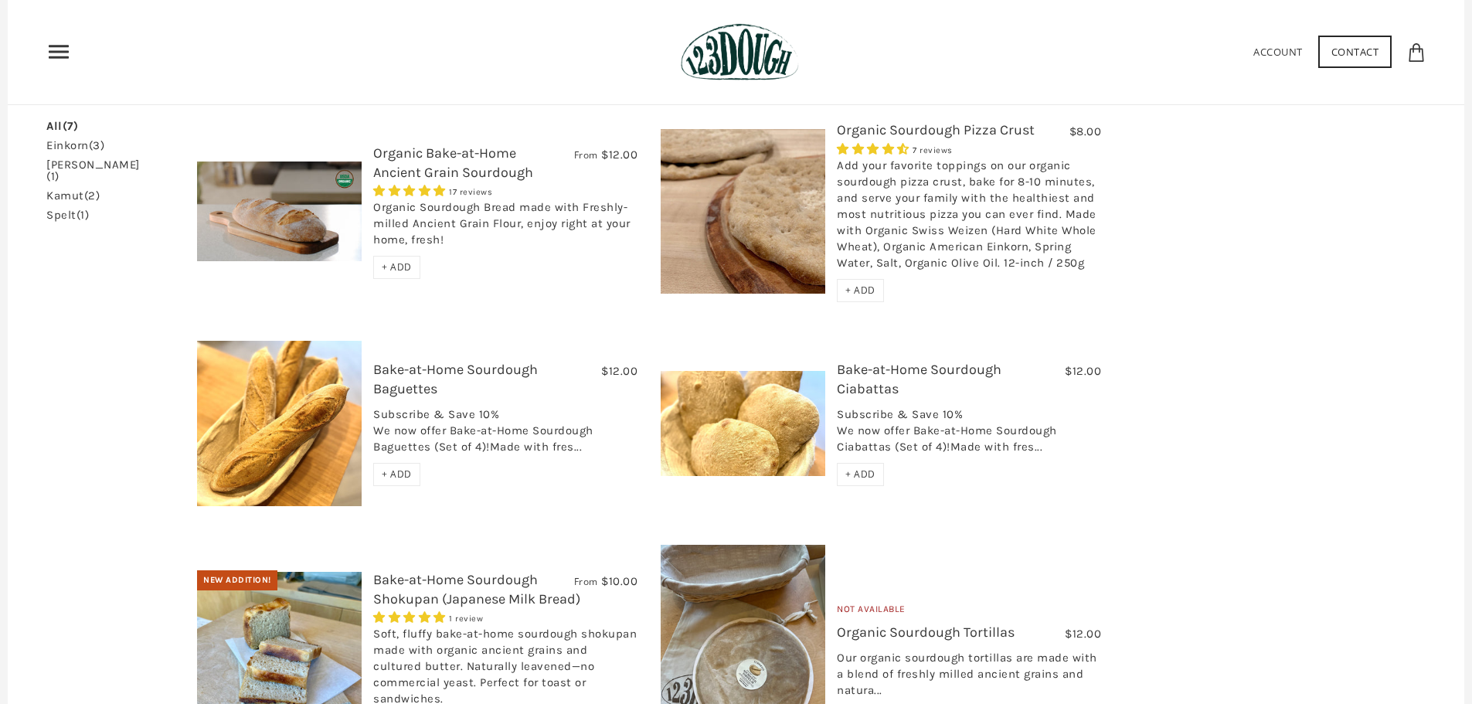  I want to click on span: 5.00 stars, so click(411, 617).